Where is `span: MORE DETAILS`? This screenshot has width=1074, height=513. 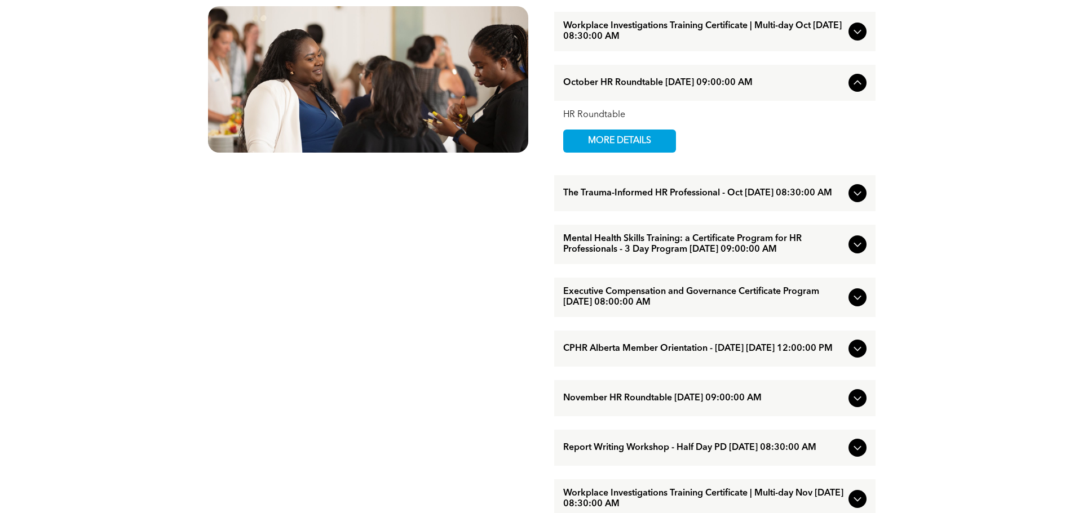 span: MORE DETAILS is located at coordinates (619, 141).